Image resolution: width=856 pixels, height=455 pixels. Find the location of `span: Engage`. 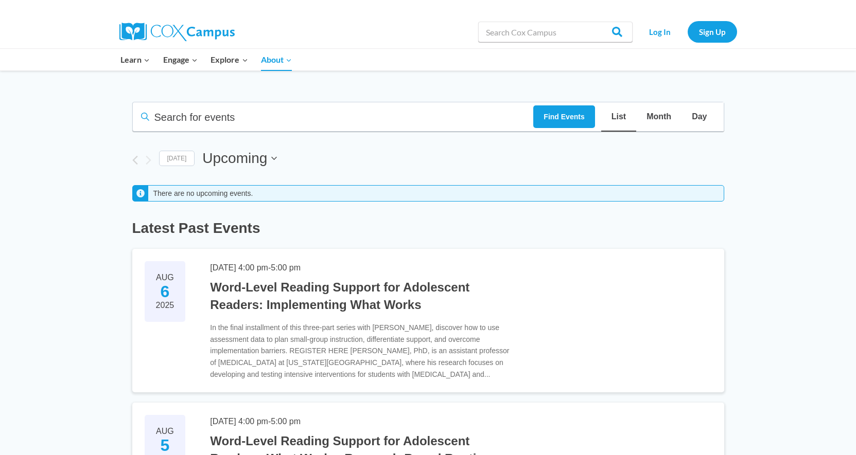

span: Engage is located at coordinates (180, 60).